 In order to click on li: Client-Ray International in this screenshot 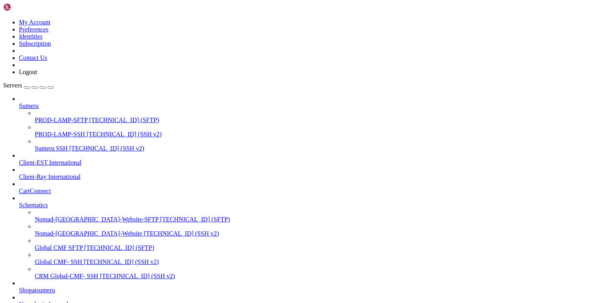, I will do `click(306, 174)`.